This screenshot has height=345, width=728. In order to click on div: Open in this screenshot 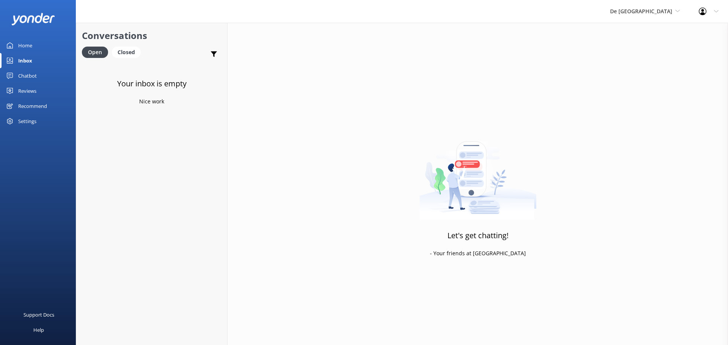, I will do `click(95, 52)`.